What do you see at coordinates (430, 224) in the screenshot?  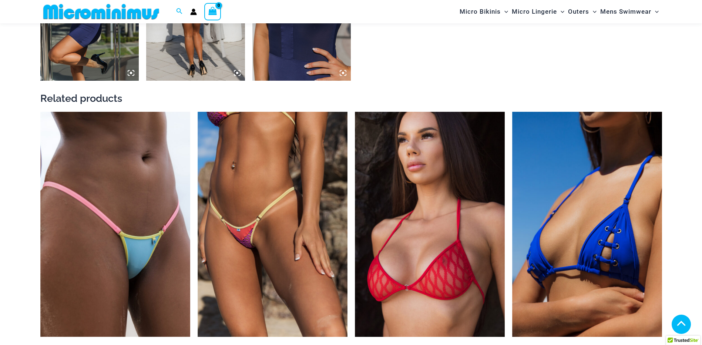 I see `img: Crystal Waves 327 Halter Top 01` at bounding box center [430, 224].